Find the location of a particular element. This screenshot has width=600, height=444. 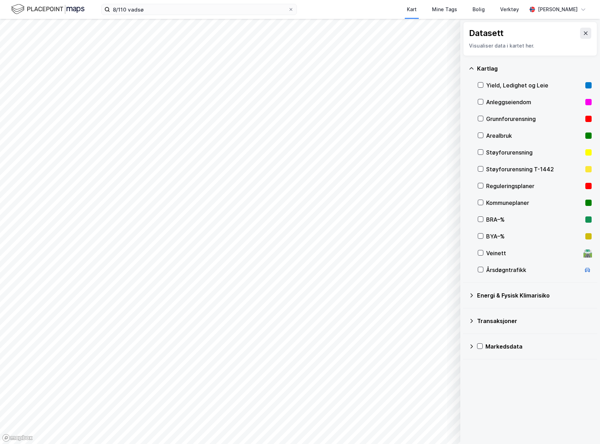

div: Markedsdata is located at coordinates (539, 346).